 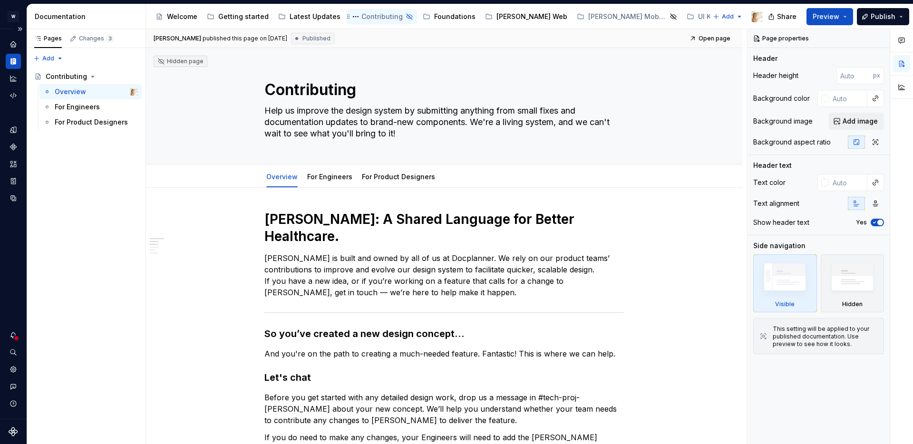 What do you see at coordinates (449, 17) in the screenshot?
I see `a: Foundations` at bounding box center [449, 17].